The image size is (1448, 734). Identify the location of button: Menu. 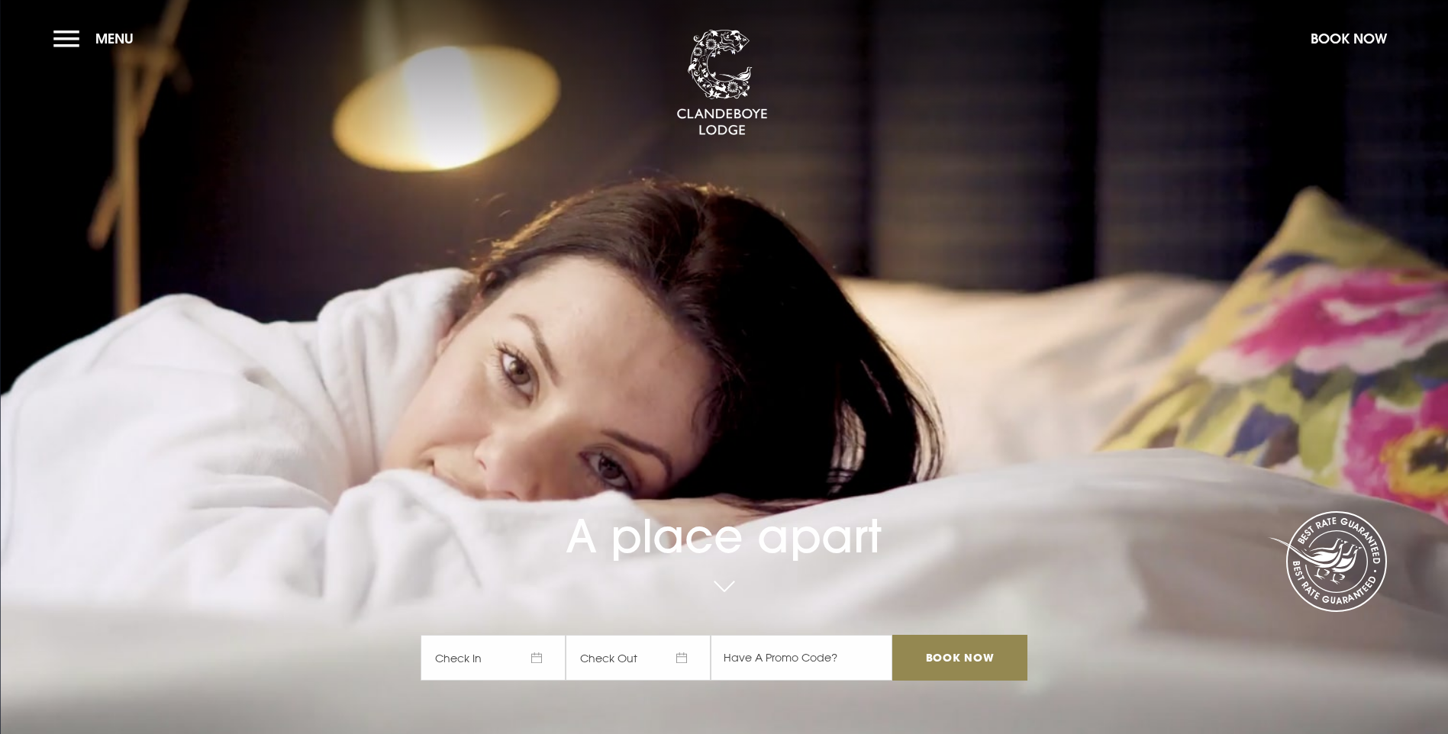
(97, 38).